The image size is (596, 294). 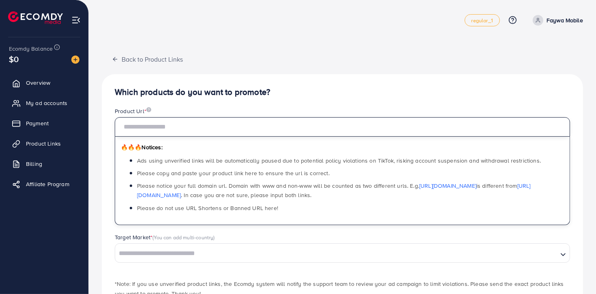 I want to click on div: Search for option, so click(x=342, y=253).